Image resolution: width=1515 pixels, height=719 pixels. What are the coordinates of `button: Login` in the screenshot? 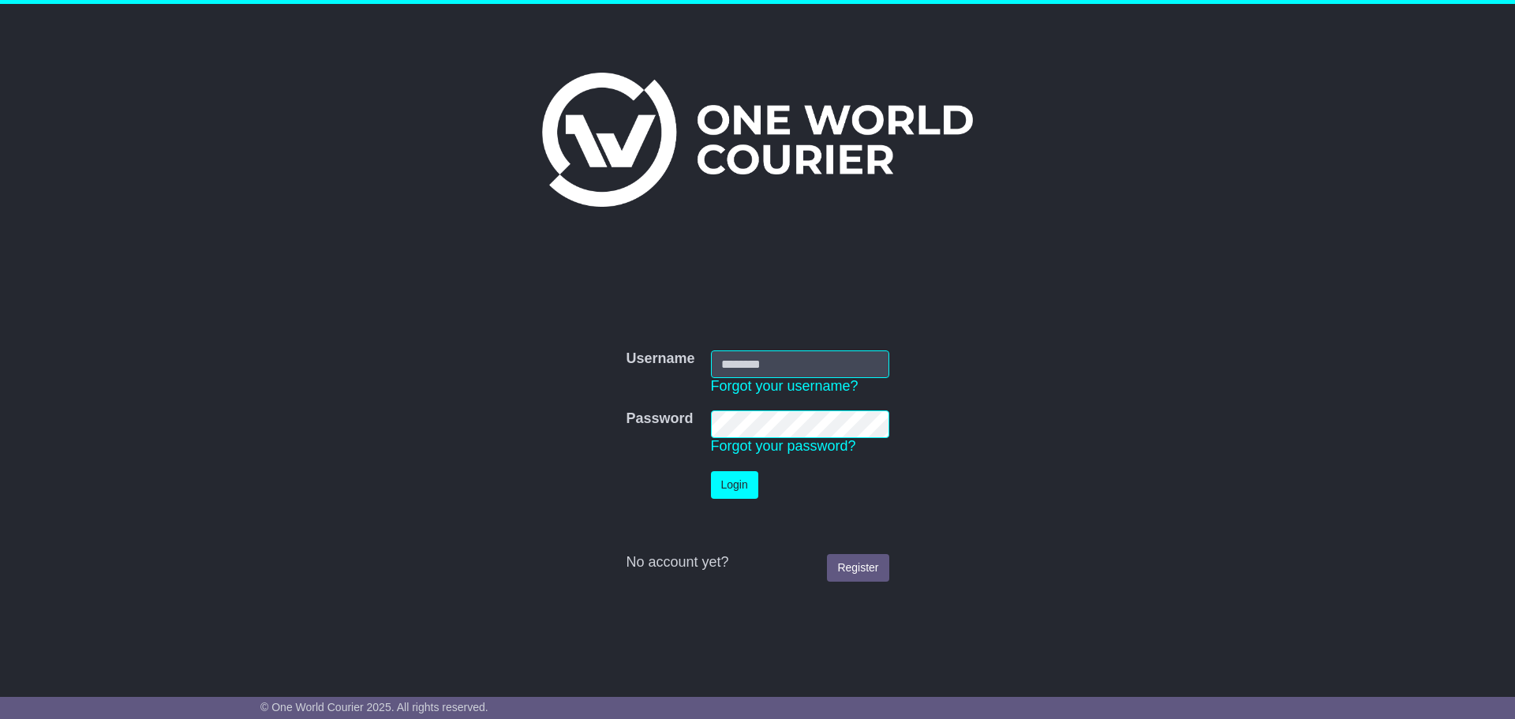 It's located at (735, 485).